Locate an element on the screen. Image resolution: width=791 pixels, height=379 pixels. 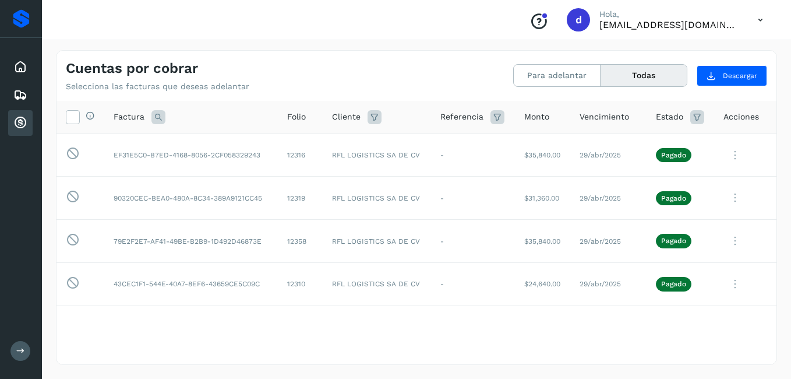
span: Folio is located at coordinates (297, 117).